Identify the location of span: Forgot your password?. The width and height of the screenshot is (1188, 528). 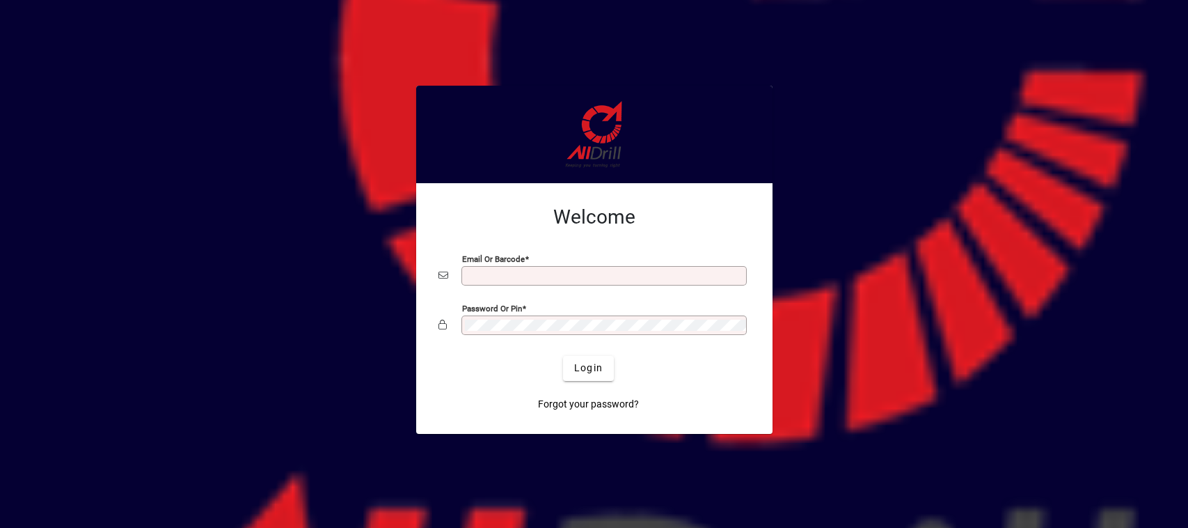
(588, 404).